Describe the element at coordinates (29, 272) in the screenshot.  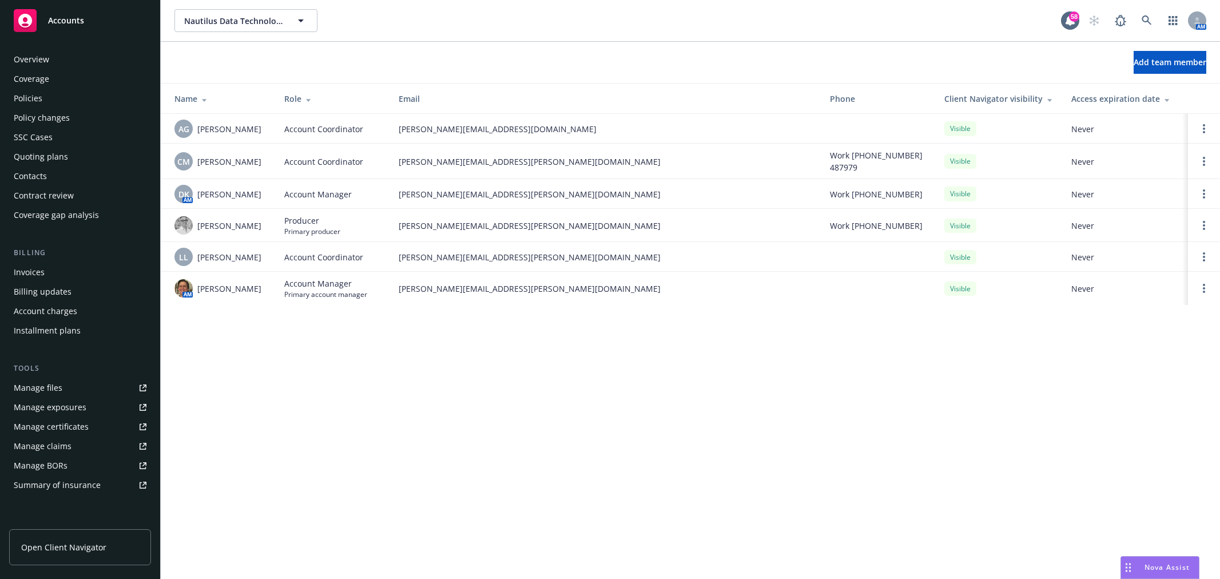
I see `div: Invoices` at that location.